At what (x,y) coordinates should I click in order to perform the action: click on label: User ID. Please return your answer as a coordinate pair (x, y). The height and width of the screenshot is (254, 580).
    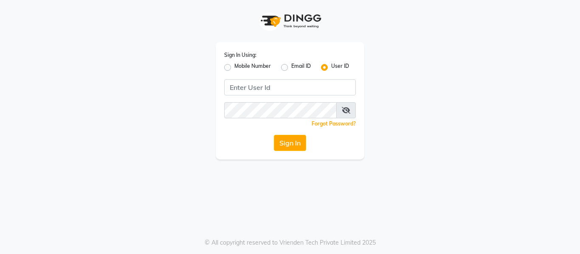
    Looking at the image, I should click on (340, 68).